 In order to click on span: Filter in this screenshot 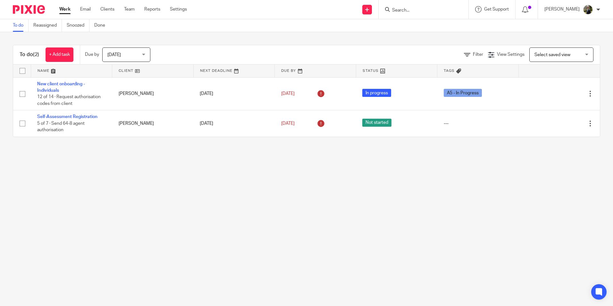, I will do `click(478, 55)`.